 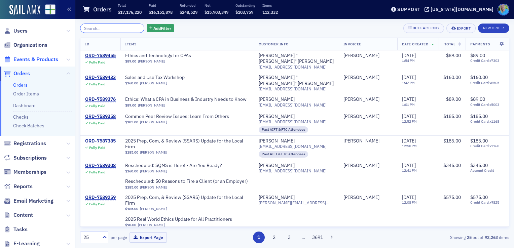 I want to click on button: Export, so click(x=460, y=28).